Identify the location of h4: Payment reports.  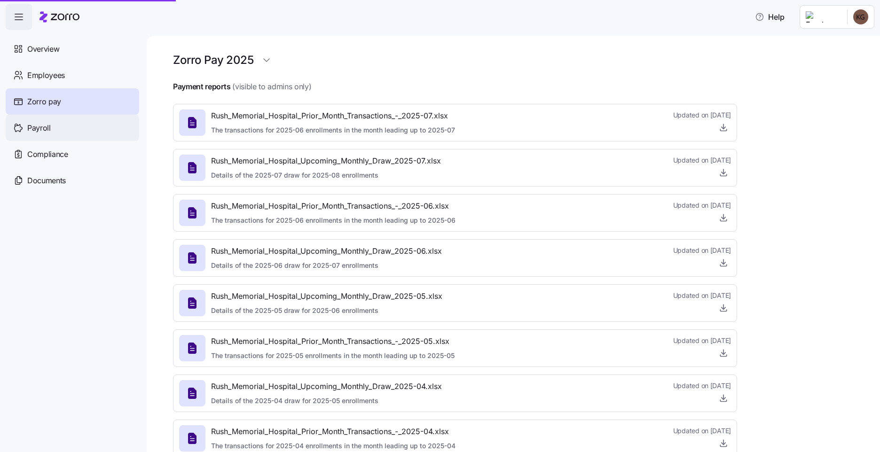
(202, 87).